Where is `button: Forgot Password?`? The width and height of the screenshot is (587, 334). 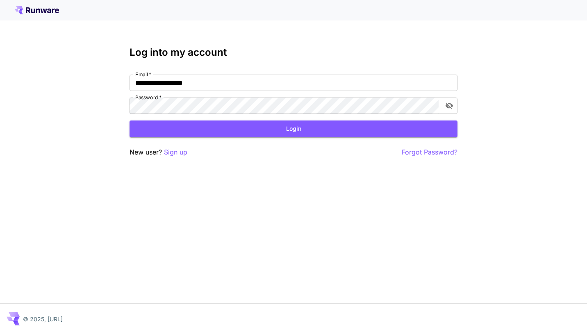
button: Forgot Password? is located at coordinates (430, 152).